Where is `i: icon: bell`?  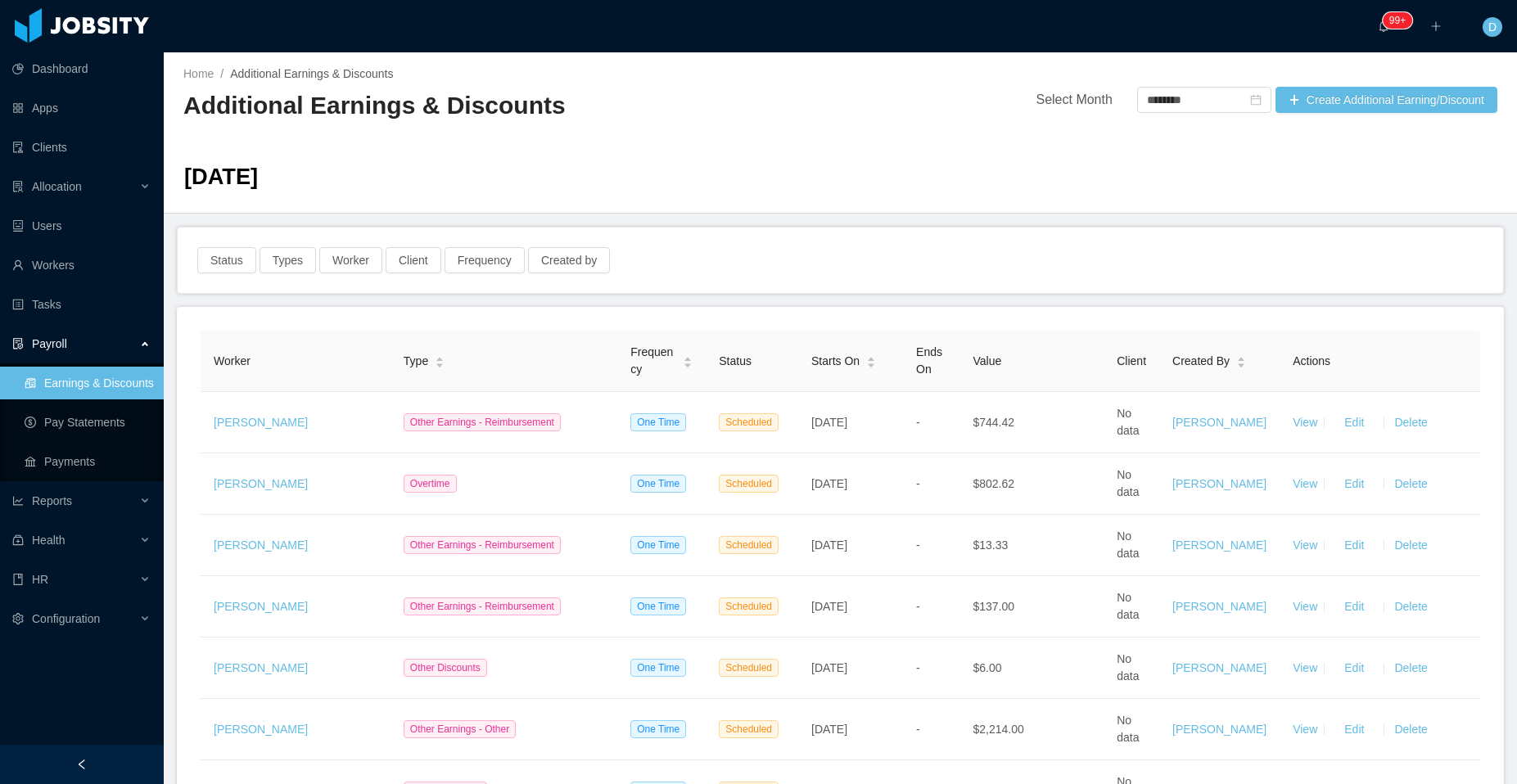
i: icon: bell is located at coordinates (1384, 26).